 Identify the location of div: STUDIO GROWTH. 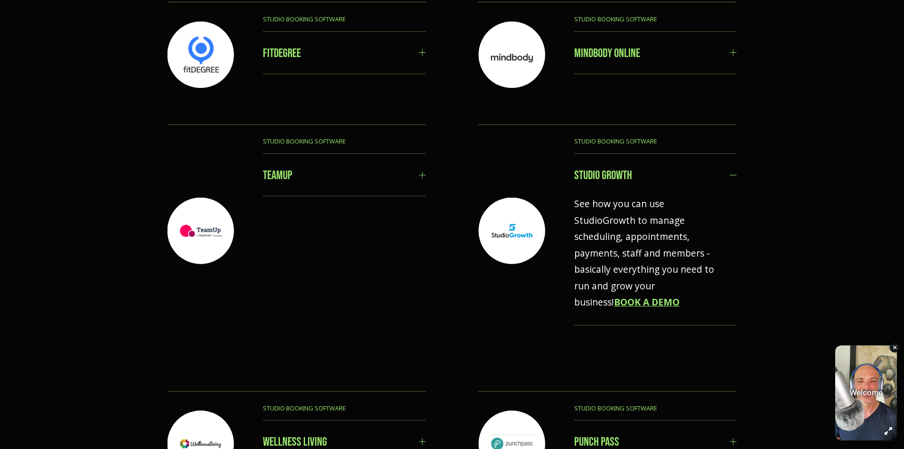
(655, 260).